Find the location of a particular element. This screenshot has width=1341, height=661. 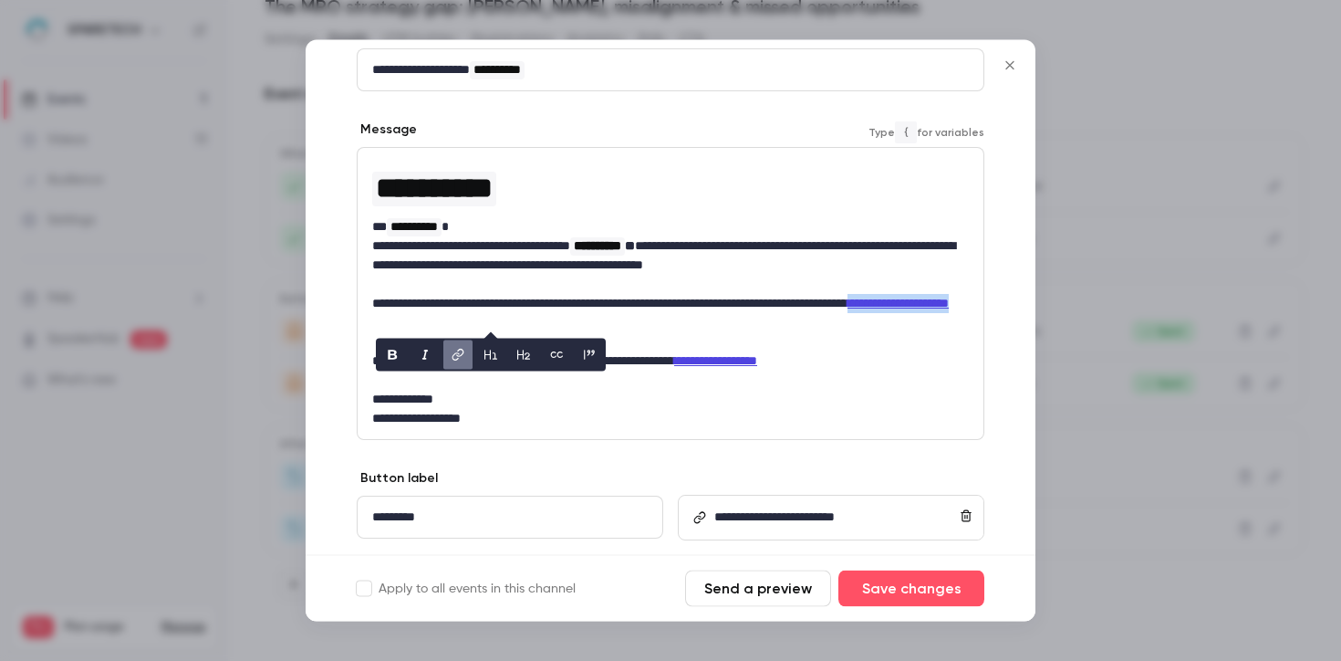

button: bold is located at coordinates (392, 355).